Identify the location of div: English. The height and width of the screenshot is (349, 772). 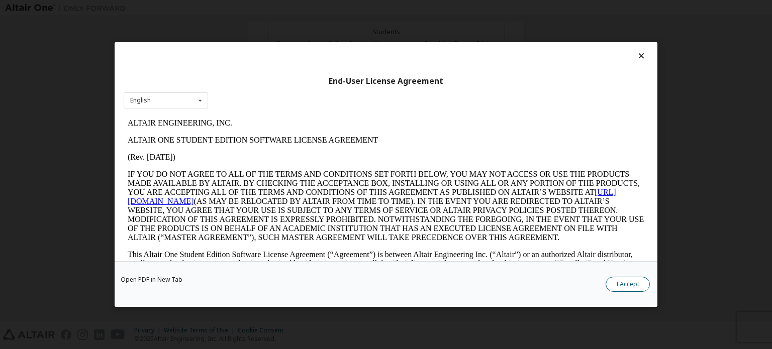
(140, 101).